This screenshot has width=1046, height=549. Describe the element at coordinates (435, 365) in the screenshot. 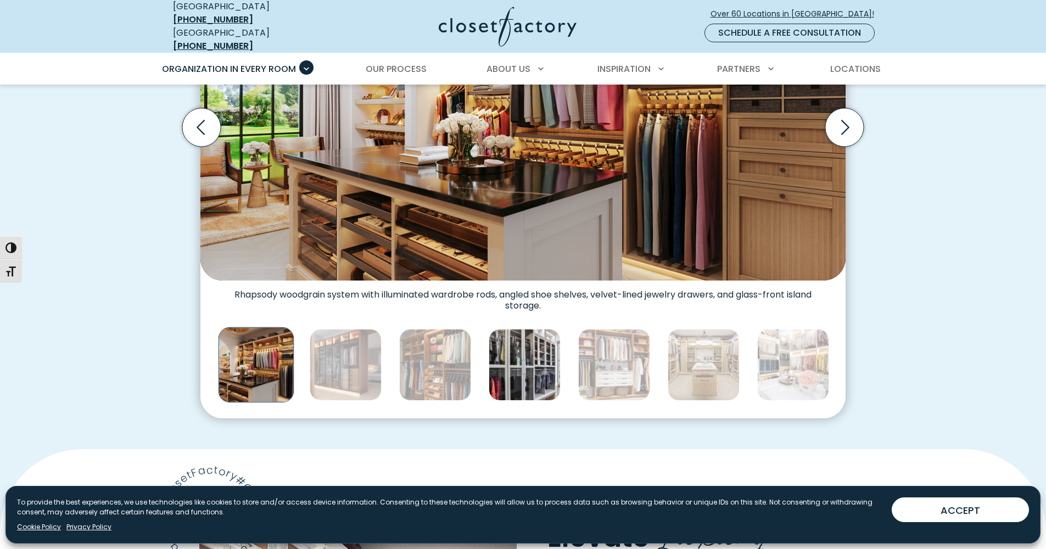

I see `img: Built-in custom closet Rustic Cherry melamine with glass shelving, angled shoe shelves, and tripl...` at that location.